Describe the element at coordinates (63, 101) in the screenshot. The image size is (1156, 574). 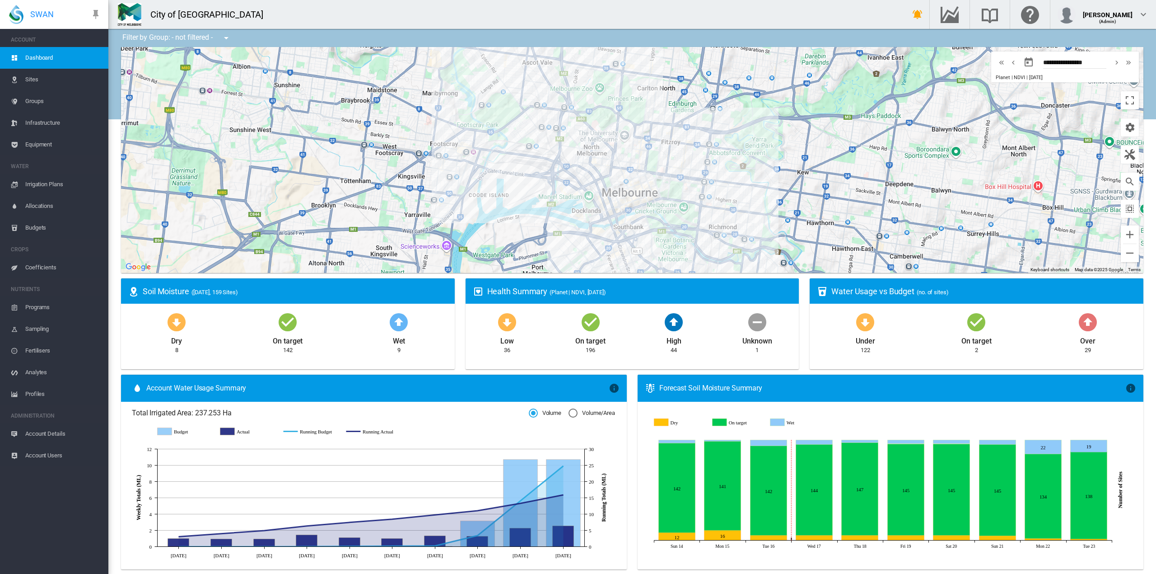
I see `span: Groups` at that location.